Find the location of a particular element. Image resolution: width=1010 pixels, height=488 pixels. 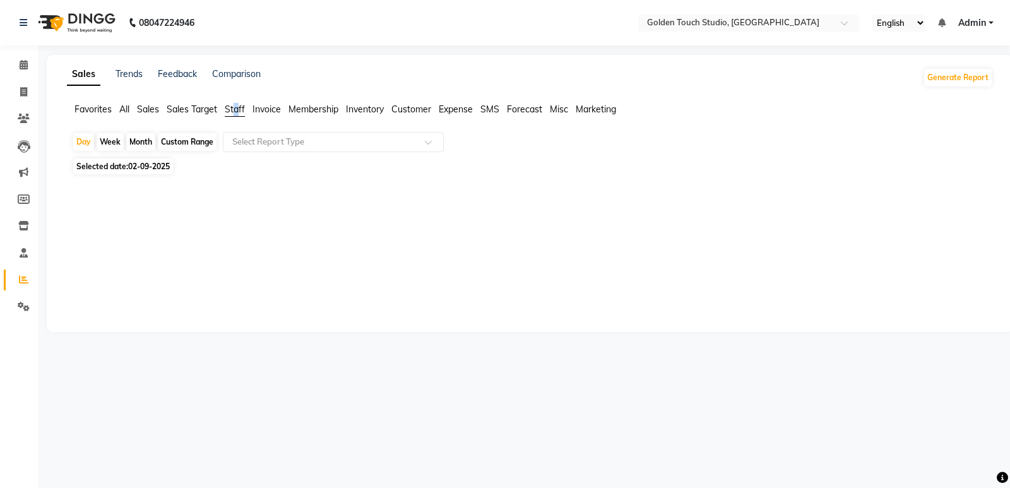

span: 02-09-2025 is located at coordinates (149, 166).